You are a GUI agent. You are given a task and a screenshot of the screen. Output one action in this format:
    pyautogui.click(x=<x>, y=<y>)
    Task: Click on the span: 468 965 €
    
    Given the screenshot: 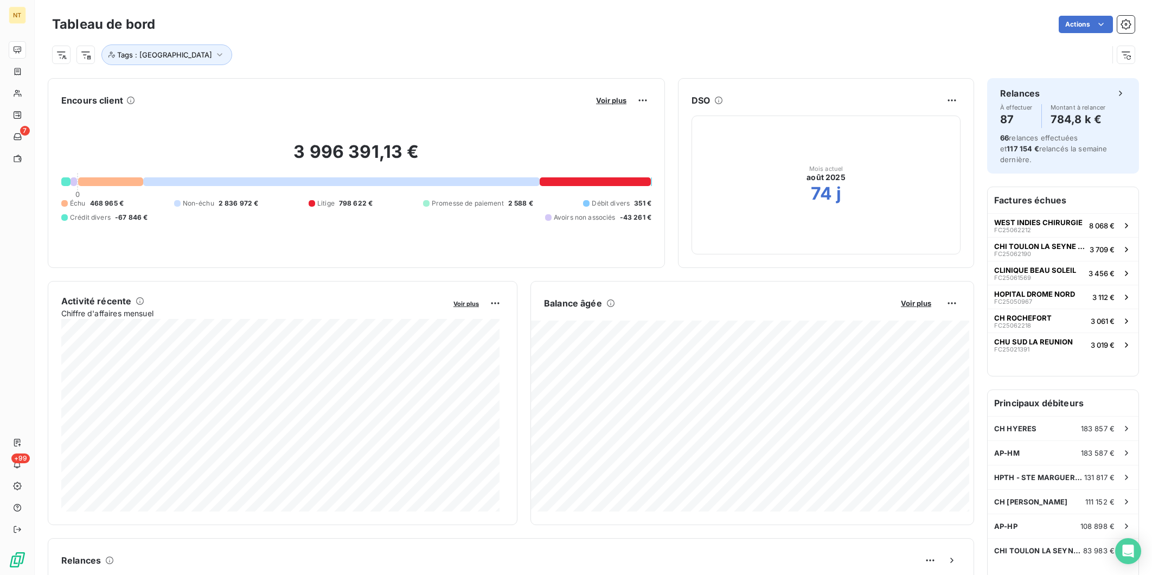 What is the action you would take?
    pyautogui.click(x=107, y=203)
    